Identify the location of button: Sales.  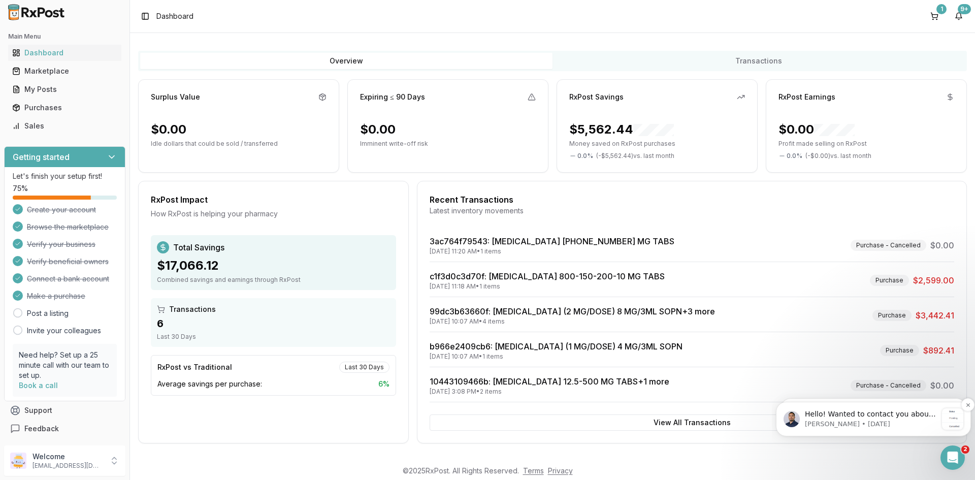
(64, 126).